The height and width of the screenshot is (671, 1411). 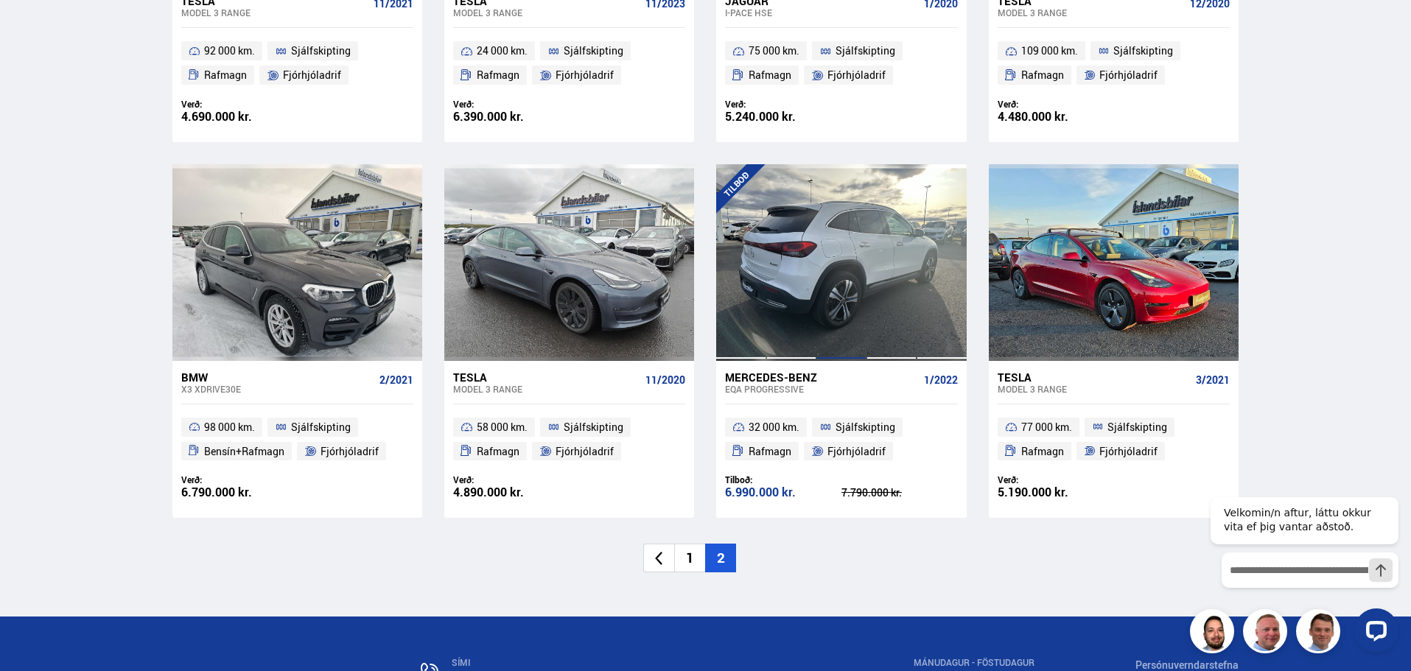 What do you see at coordinates (841, 440) in the screenshot?
I see `a: Mercedes-Benz EQA PROGRESSIVE 1/2022 32 000 km. Sjálfskipting Rafmagn Fjórhjóladrif Tilboð: 6.990...` at bounding box center [841, 440].